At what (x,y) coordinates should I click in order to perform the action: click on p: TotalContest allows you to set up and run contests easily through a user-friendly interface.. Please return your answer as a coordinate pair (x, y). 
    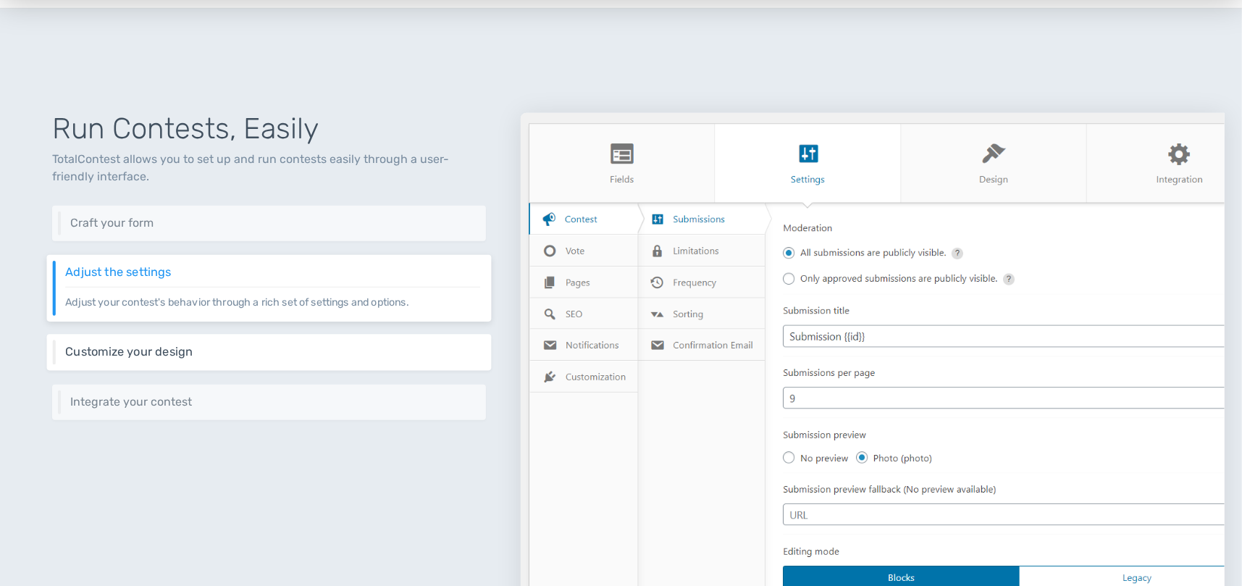
    Looking at the image, I should click on (269, 168).